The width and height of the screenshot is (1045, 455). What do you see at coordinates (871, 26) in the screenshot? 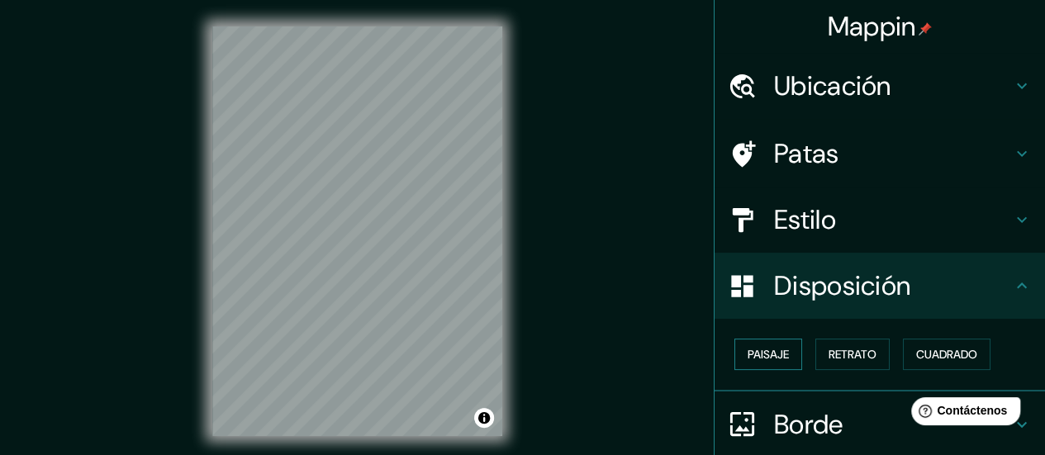
I see `font: Mappin` at bounding box center [871, 26].